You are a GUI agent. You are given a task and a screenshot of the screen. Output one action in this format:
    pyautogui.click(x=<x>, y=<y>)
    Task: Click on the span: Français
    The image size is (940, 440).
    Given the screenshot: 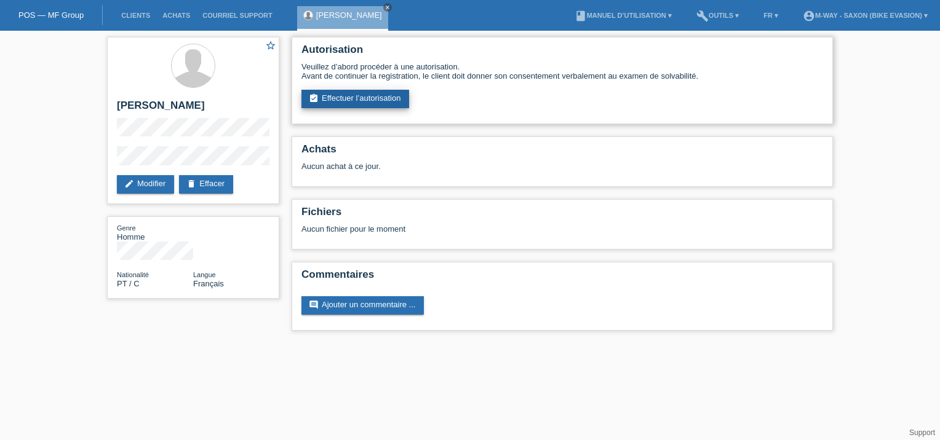 What is the action you would take?
    pyautogui.click(x=208, y=283)
    